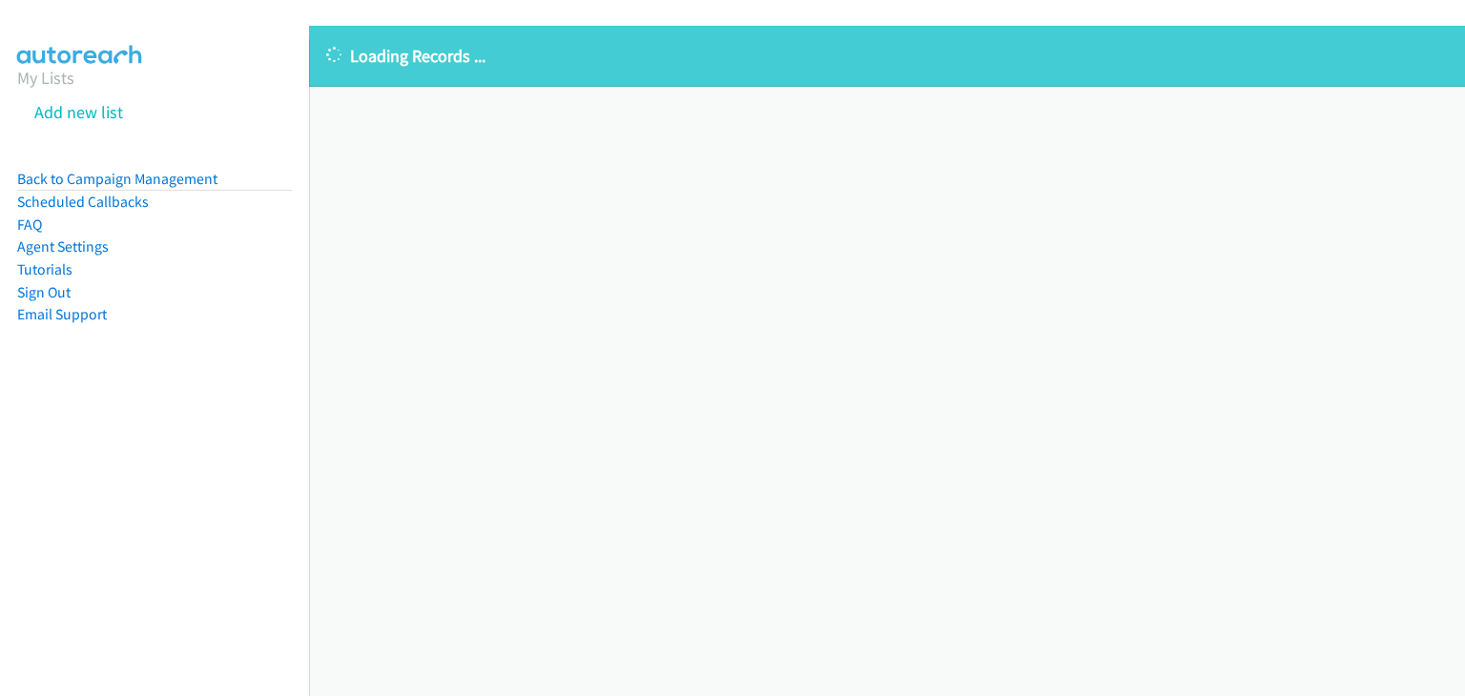  I want to click on a: Scheduled Callbacks, so click(83, 201).